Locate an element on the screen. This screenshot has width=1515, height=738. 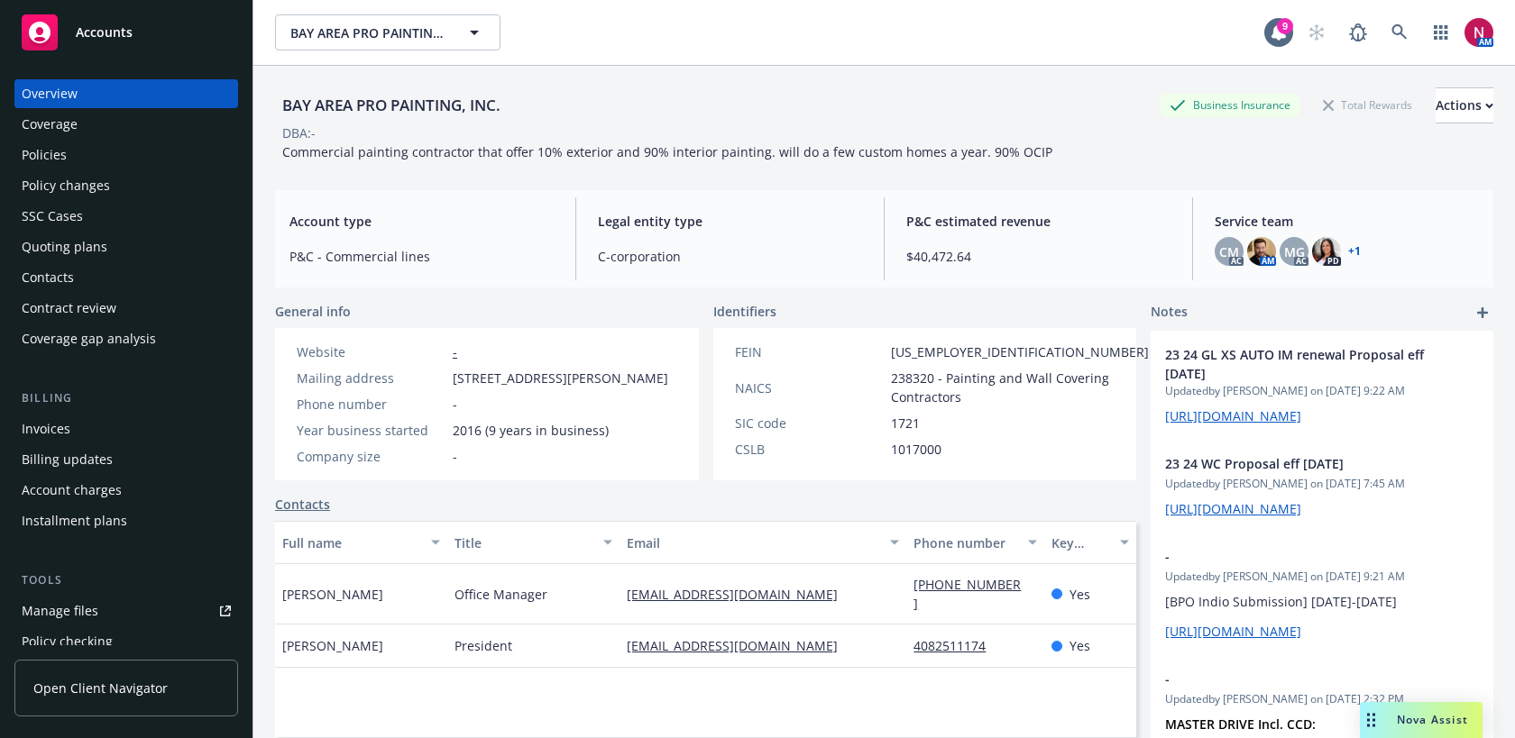
span: Nova Assist is located at coordinates (1432, 720).